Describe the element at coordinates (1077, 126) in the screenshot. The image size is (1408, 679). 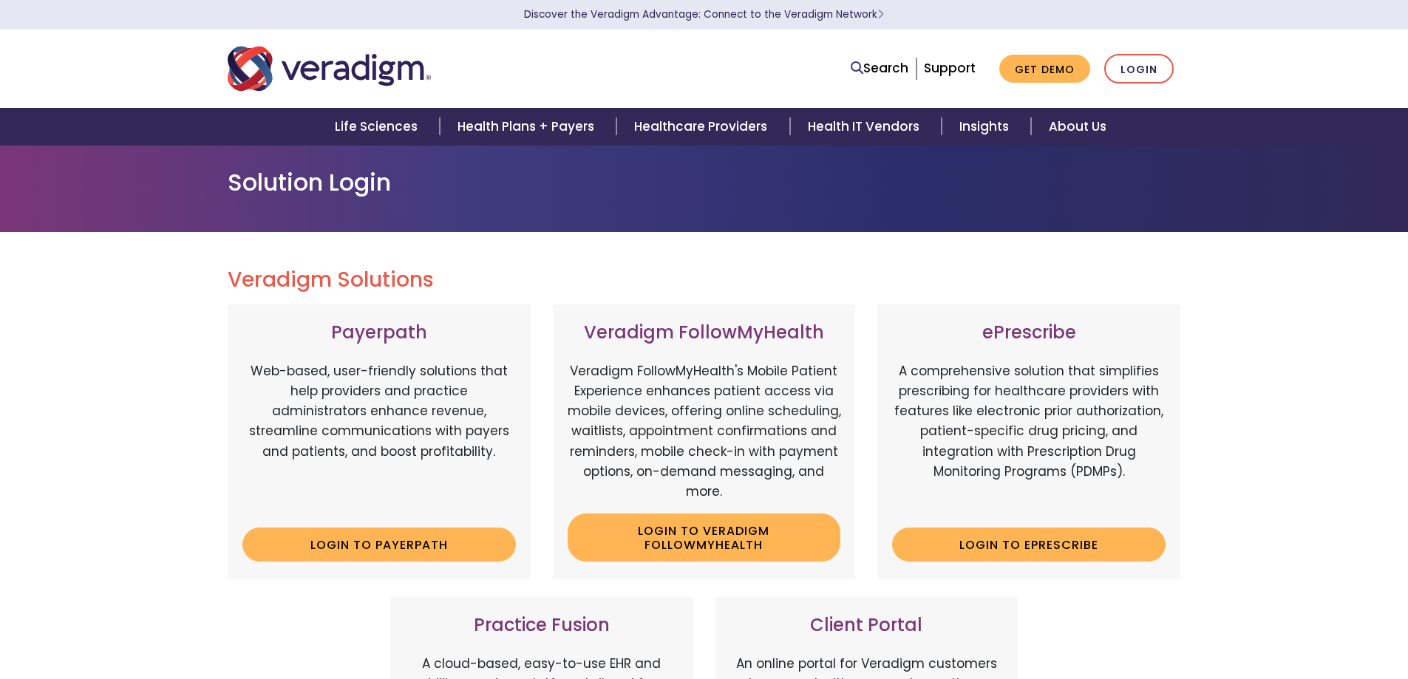
I see `a: About Us` at that location.